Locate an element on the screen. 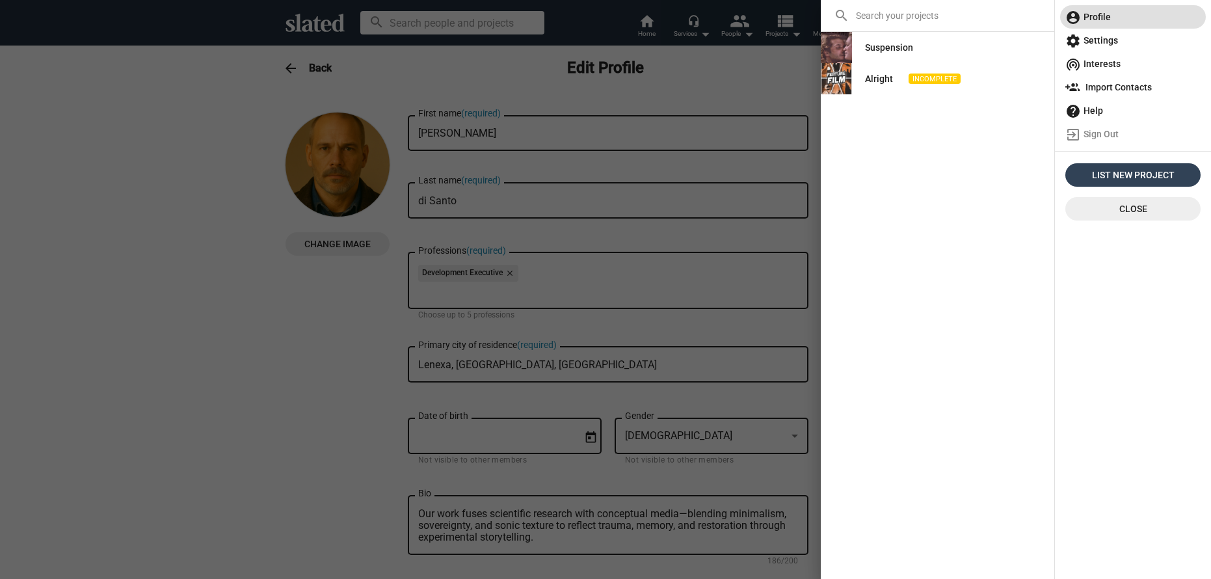 Image resolution: width=1211 pixels, height=579 pixels. span: Profile is located at coordinates (1133, 17).